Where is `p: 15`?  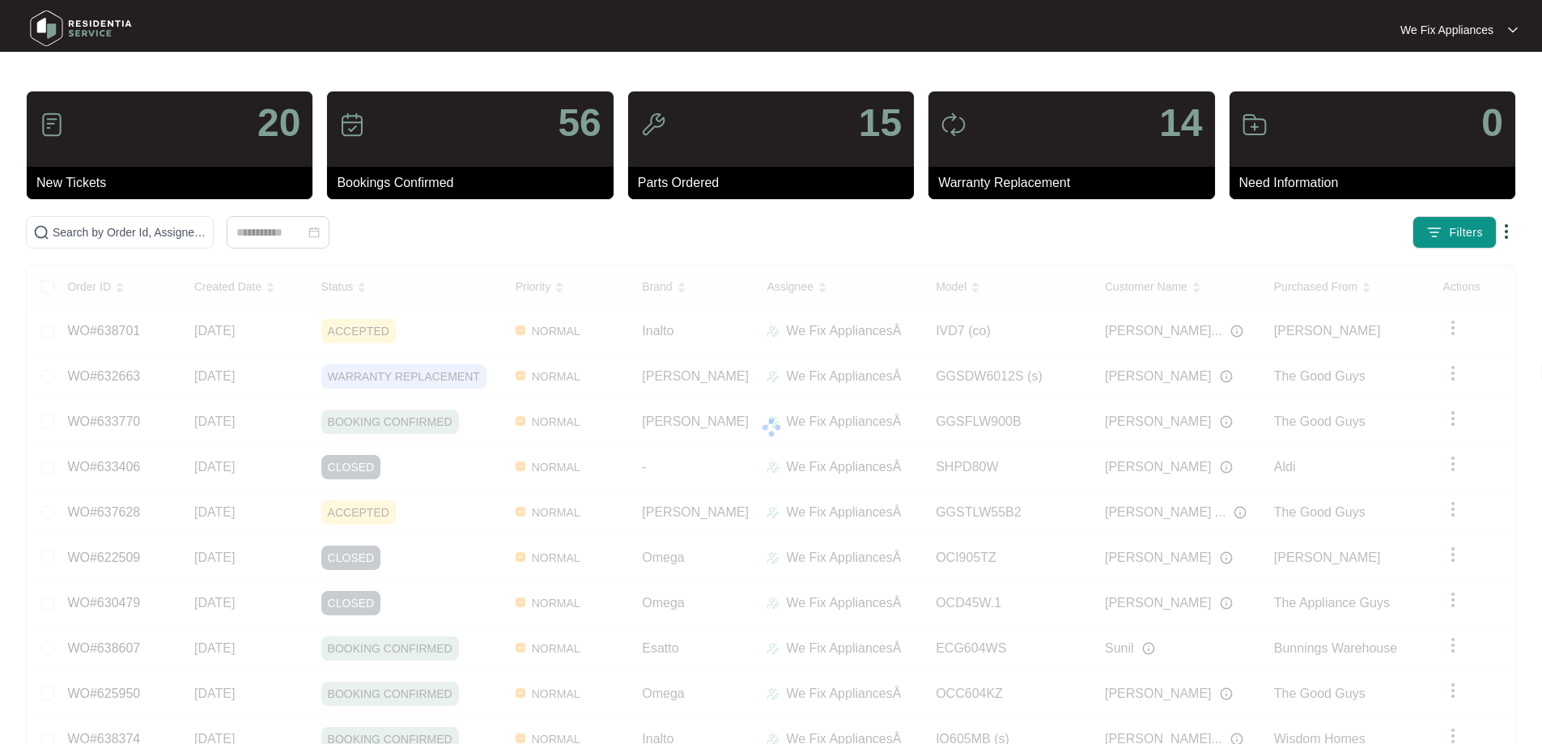
p: 15 is located at coordinates (880, 123).